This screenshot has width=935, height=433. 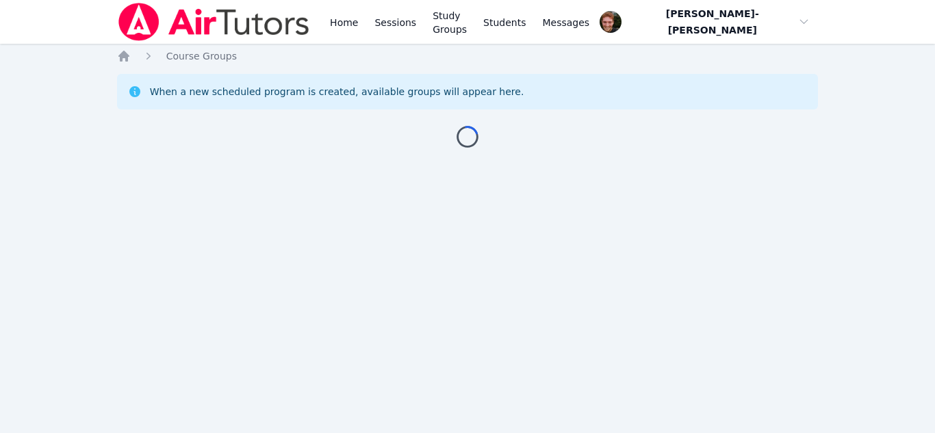 I want to click on div: When a new scheduled program is created, available groups will appear here., so click(x=337, y=92).